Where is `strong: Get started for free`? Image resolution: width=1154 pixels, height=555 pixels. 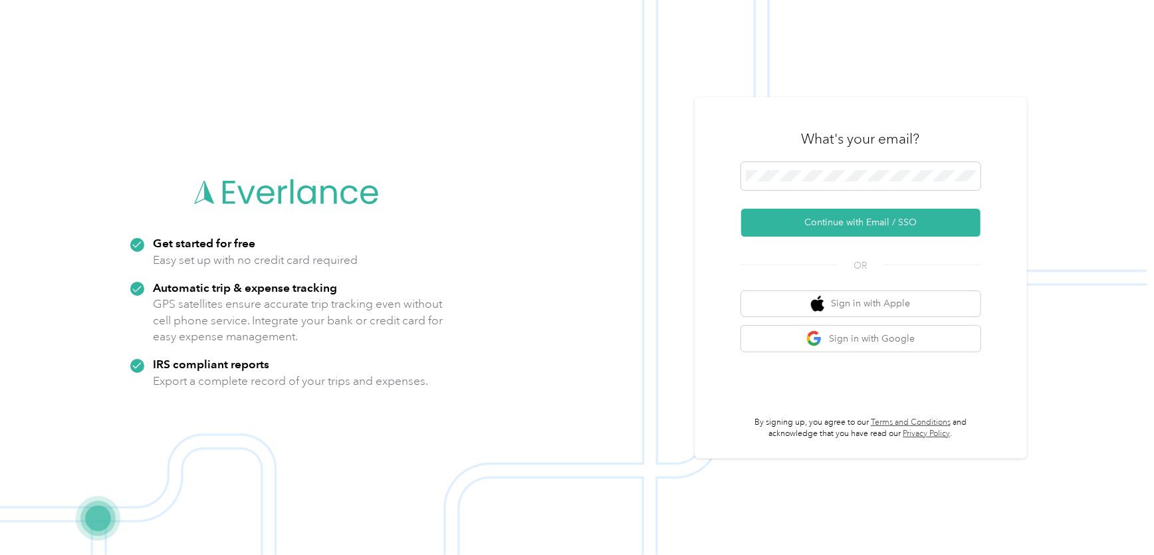 strong: Get started for free is located at coordinates (205, 243).